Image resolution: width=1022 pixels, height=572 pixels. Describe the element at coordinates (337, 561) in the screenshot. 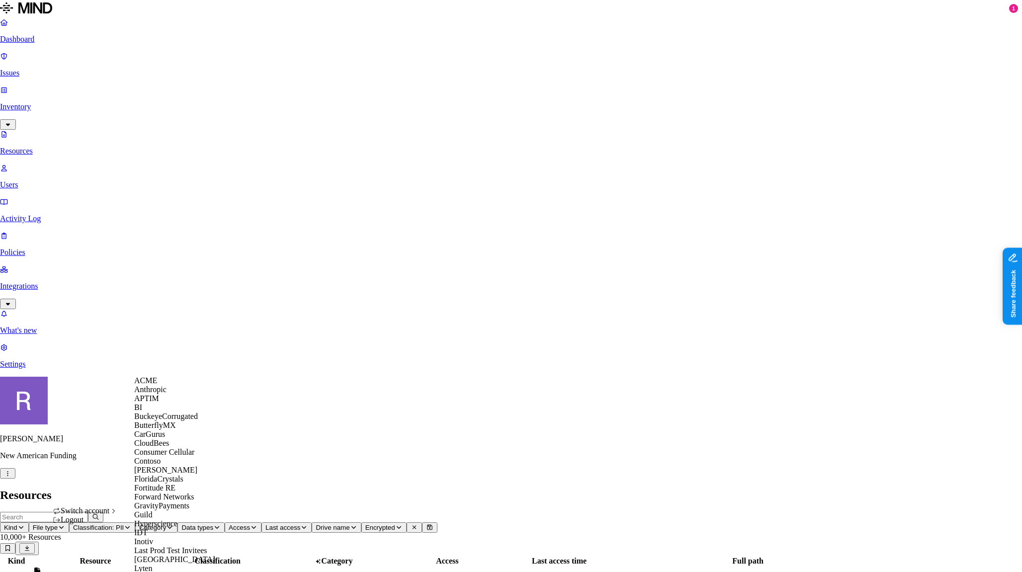

I see `span: Category` at that location.